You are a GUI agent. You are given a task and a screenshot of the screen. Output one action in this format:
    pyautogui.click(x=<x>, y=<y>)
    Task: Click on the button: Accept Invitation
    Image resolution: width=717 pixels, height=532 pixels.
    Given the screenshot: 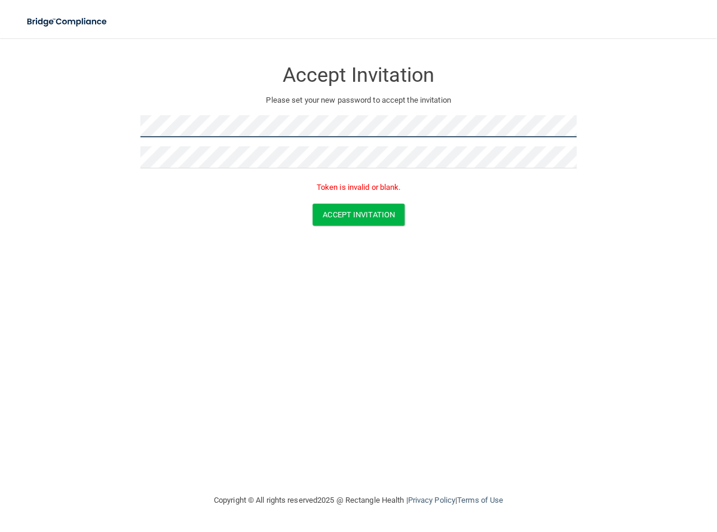 What is the action you would take?
    pyautogui.click(x=358, y=214)
    